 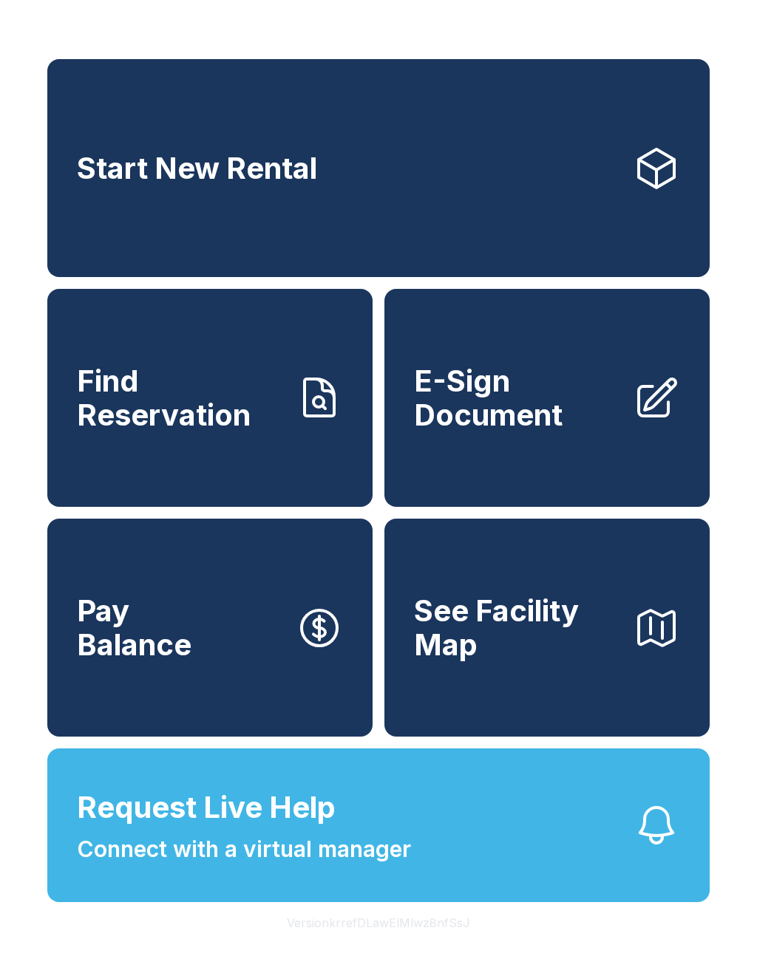 What do you see at coordinates (517, 627) in the screenshot?
I see `span: See Facility Map` at bounding box center [517, 627].